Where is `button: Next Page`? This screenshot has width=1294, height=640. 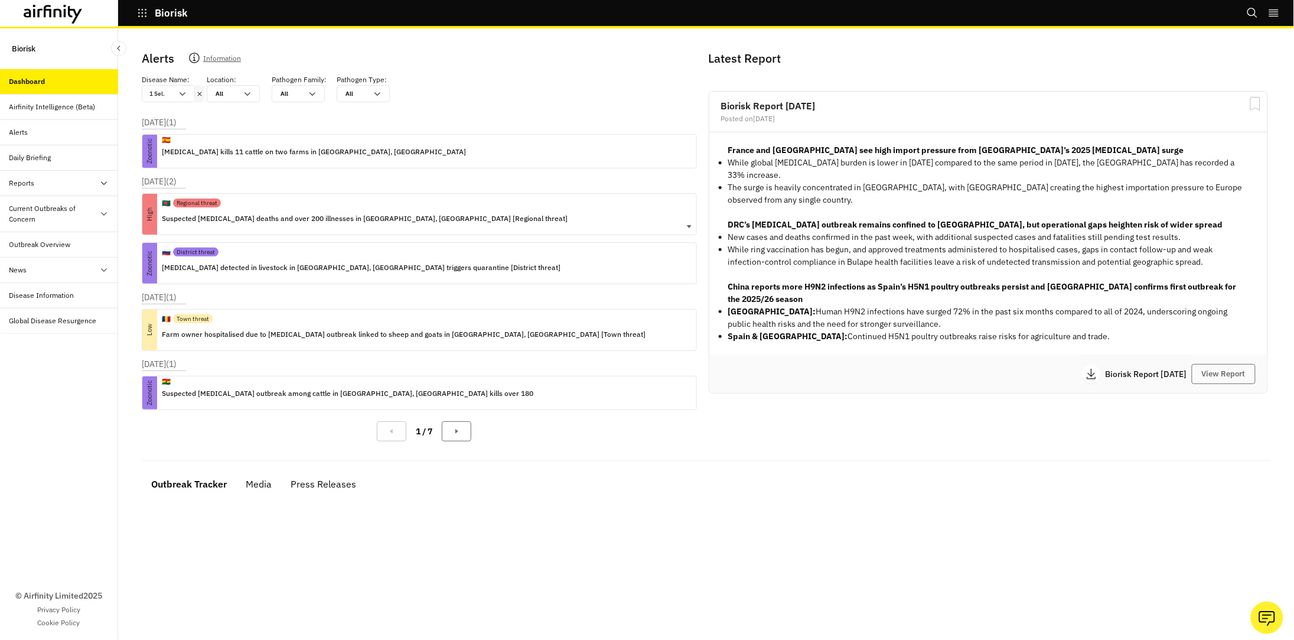 button: Next Page is located at coordinates (457, 431).